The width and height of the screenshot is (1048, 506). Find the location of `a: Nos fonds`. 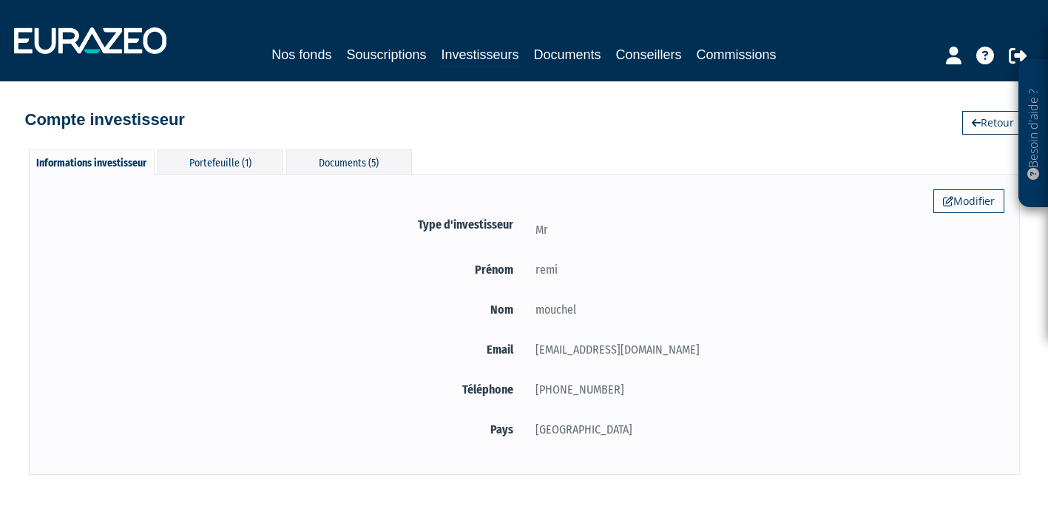

a: Nos fonds is located at coordinates (301, 55).